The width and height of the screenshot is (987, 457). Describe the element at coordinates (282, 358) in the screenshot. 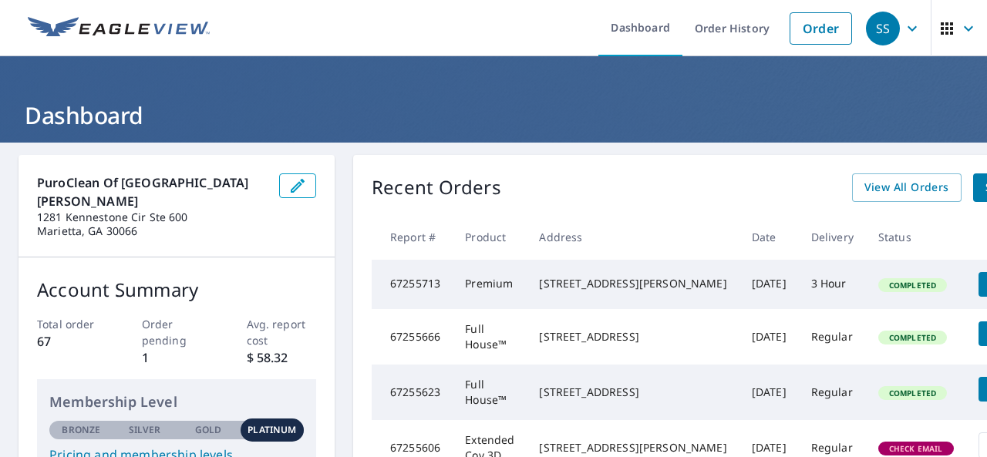

I see `p: $ 58.32` at that location.